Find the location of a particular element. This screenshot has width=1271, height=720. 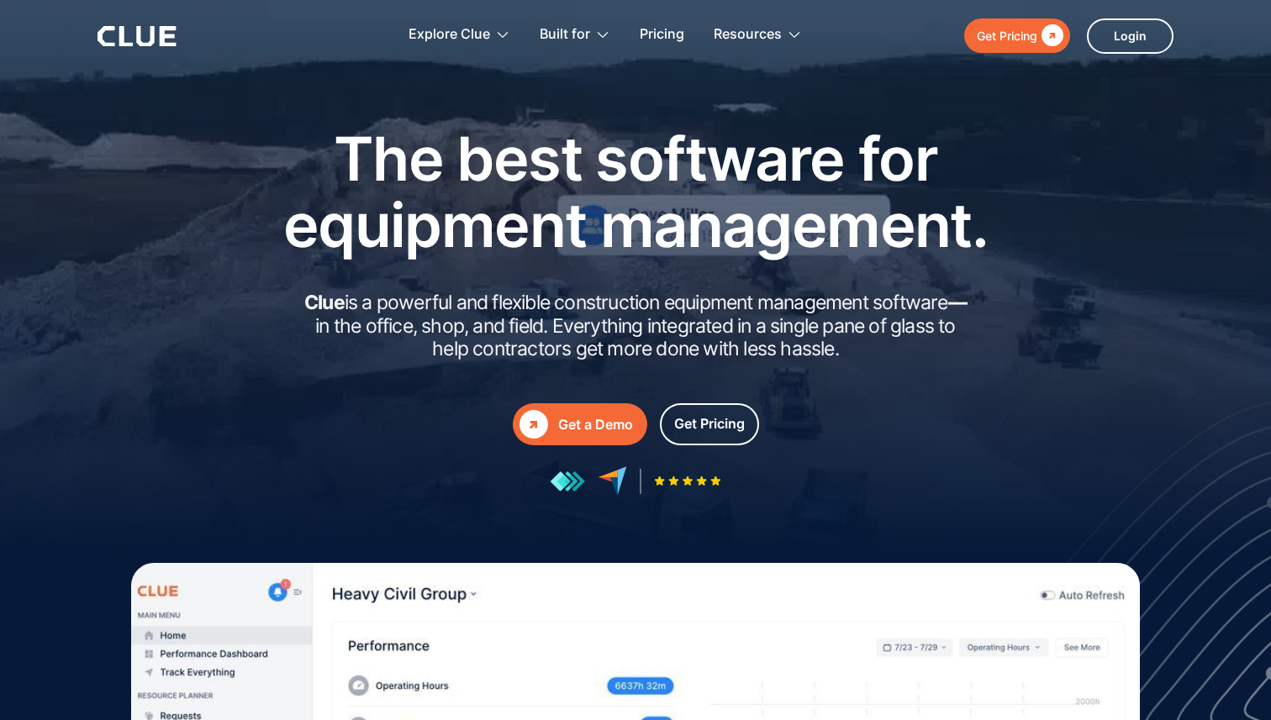

a: Get Pricing is located at coordinates (709, 424).